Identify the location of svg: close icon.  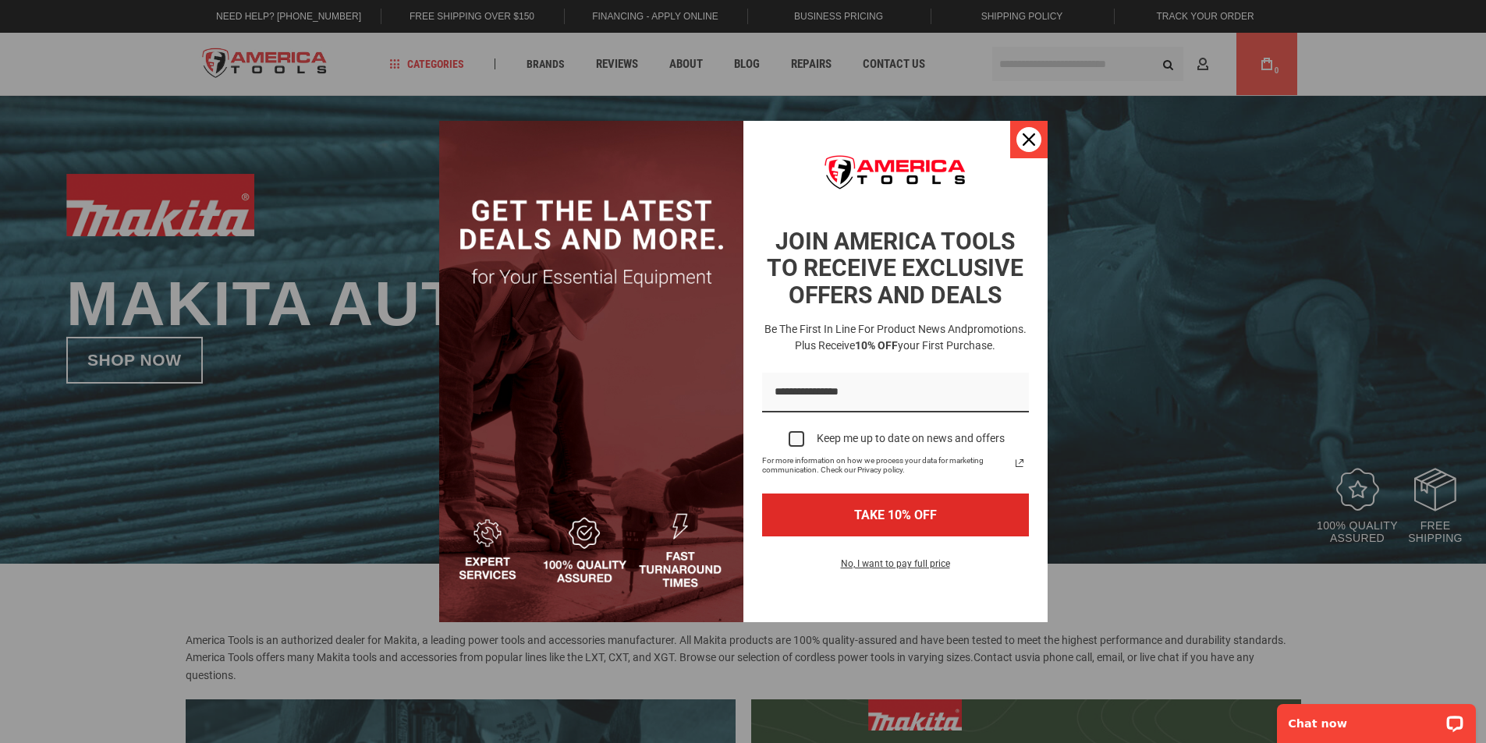
(1029, 140).